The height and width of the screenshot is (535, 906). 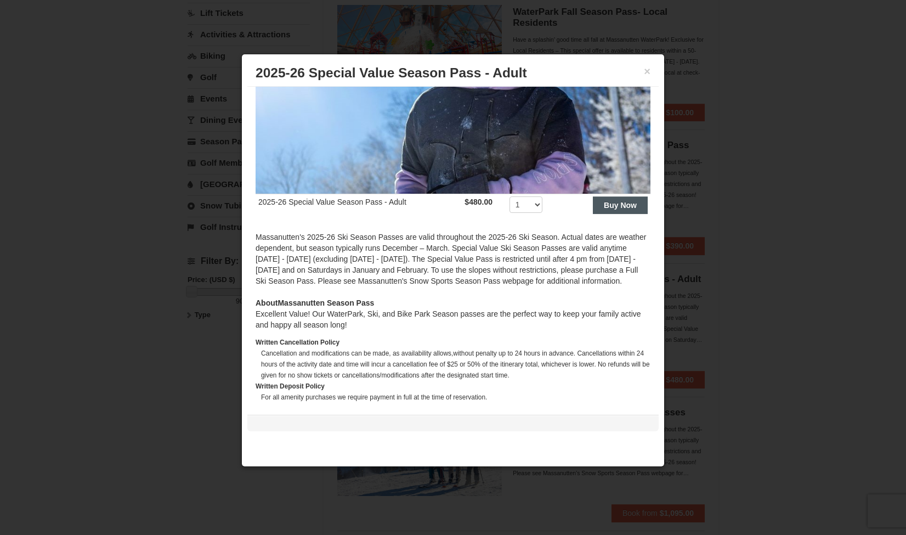 I want to click on dd: For all amenity purchases we require payment in full at the time of reservation., so click(x=456, y=397).